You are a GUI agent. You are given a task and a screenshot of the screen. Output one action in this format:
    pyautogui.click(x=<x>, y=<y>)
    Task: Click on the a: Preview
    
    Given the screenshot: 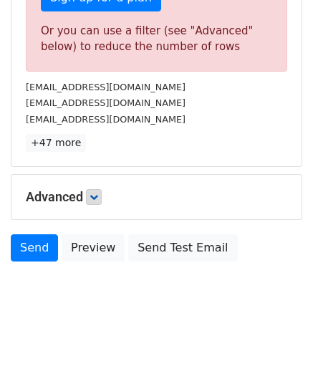 What is the action you would take?
    pyautogui.click(x=93, y=248)
    